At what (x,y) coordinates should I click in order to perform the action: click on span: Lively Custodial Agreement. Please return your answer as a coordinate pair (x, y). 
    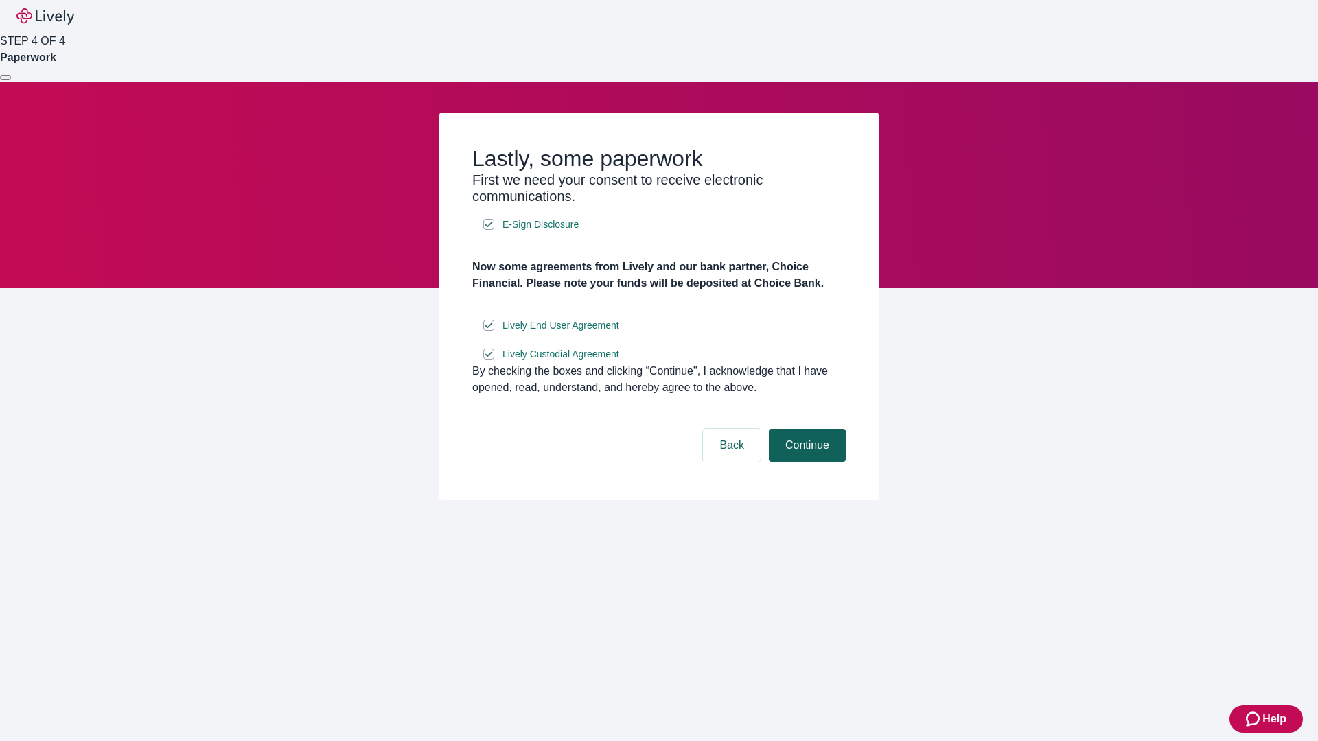
    Looking at the image, I should click on (561, 354).